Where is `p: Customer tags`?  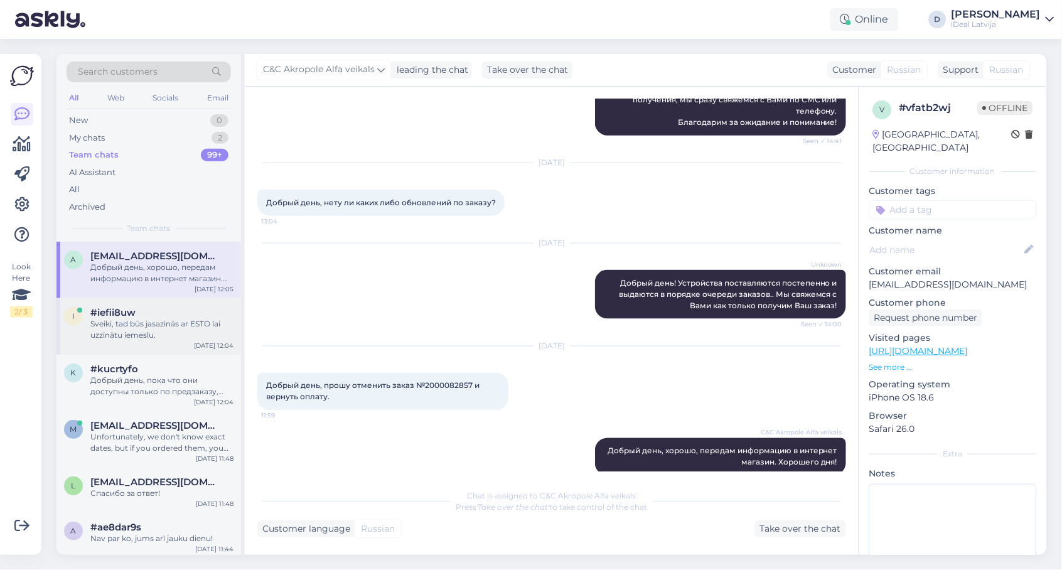
p: Customer tags is located at coordinates (953, 191).